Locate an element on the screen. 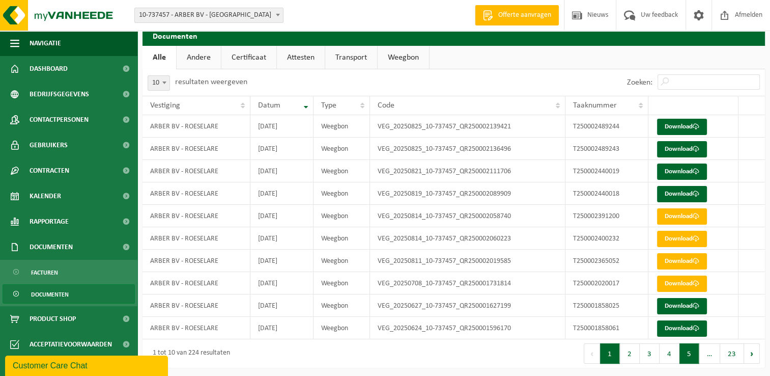  button: 23 is located at coordinates (732, 353).